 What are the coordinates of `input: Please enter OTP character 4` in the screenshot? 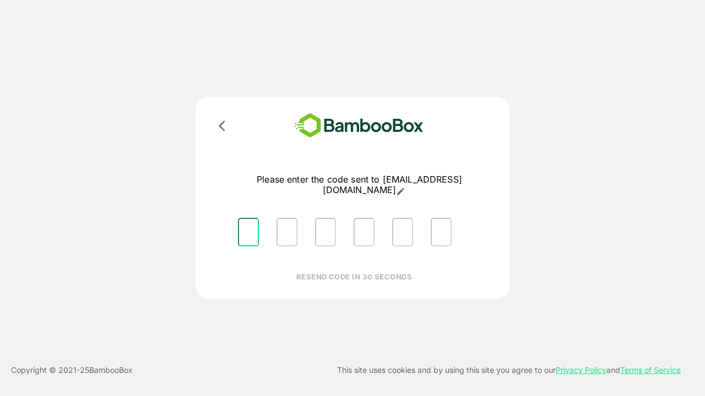 It's located at (364, 232).